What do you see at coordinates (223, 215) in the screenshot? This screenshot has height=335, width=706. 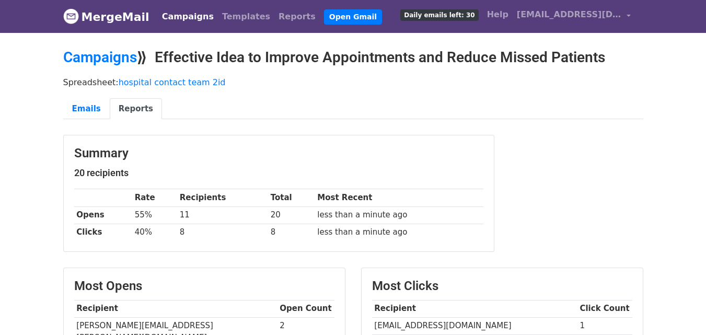 I see `td: 11` at bounding box center [223, 215].